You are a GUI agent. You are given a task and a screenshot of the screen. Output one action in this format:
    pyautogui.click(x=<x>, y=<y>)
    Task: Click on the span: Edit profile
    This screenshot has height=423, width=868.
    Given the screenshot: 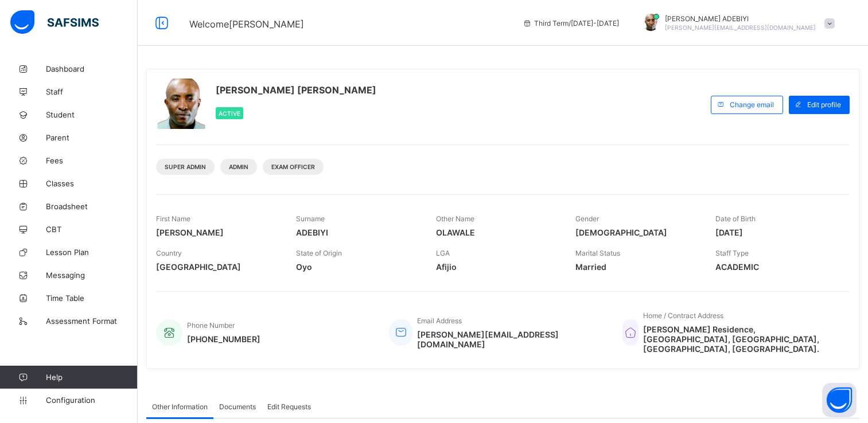 What is the action you would take?
    pyautogui.click(x=824, y=104)
    